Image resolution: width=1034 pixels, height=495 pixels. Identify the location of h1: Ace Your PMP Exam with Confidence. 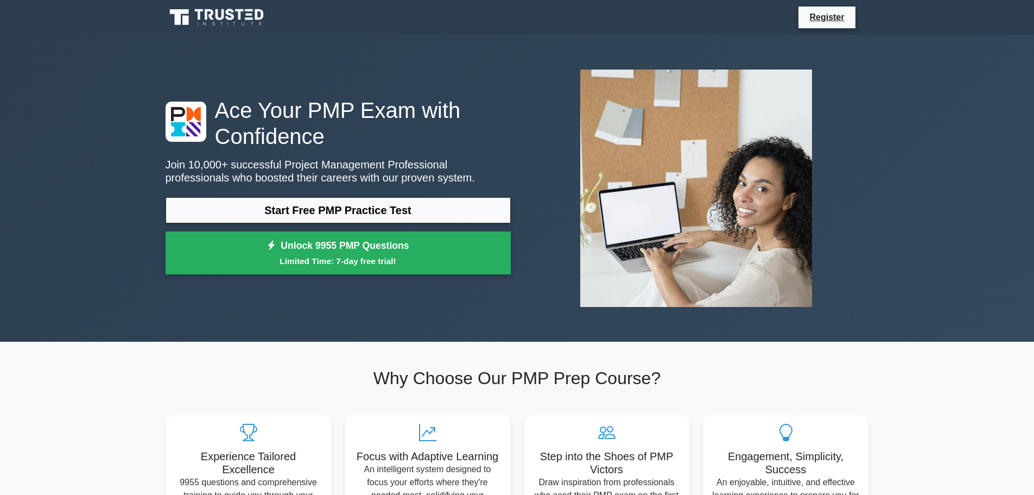
(338, 123).